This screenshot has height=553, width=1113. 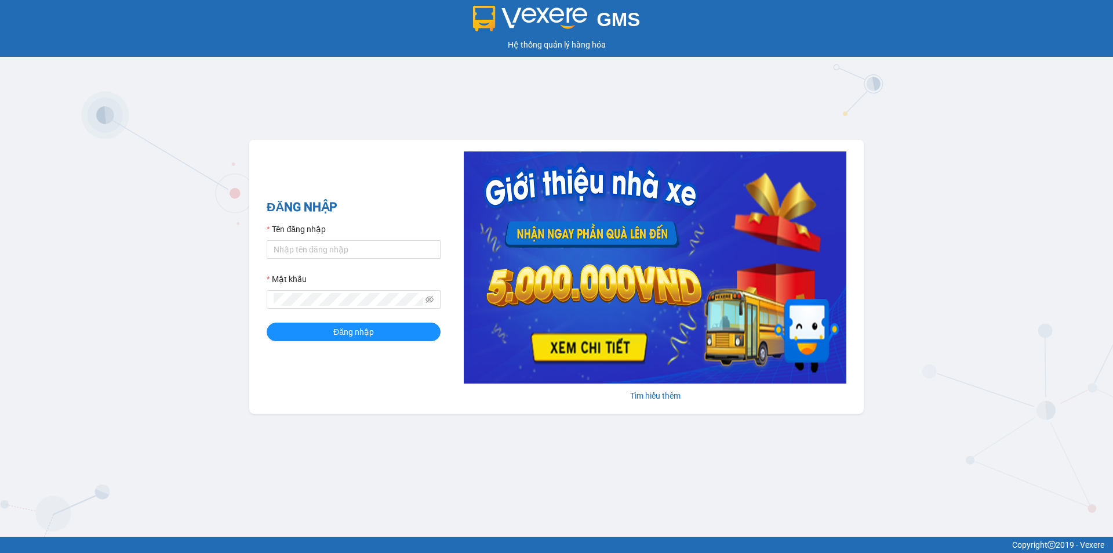 What do you see at coordinates (354, 332) in the screenshot?
I see `button: Đăng nhập` at bounding box center [354, 332].